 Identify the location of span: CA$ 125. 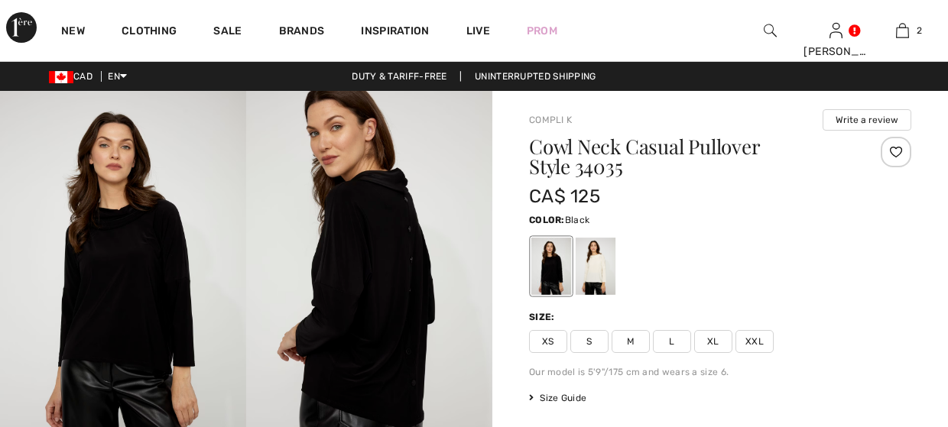
(564, 196).